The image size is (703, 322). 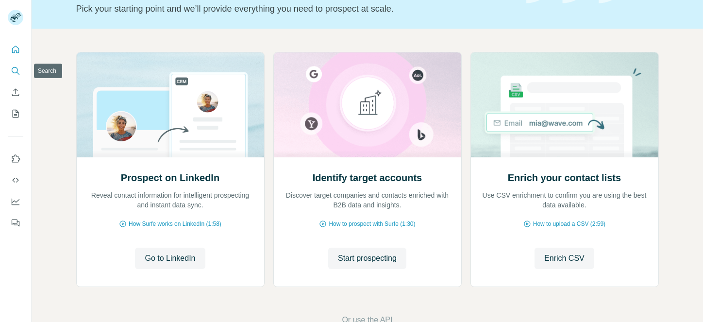 I want to click on button: Use Surfe on LinkedIn, so click(x=16, y=159).